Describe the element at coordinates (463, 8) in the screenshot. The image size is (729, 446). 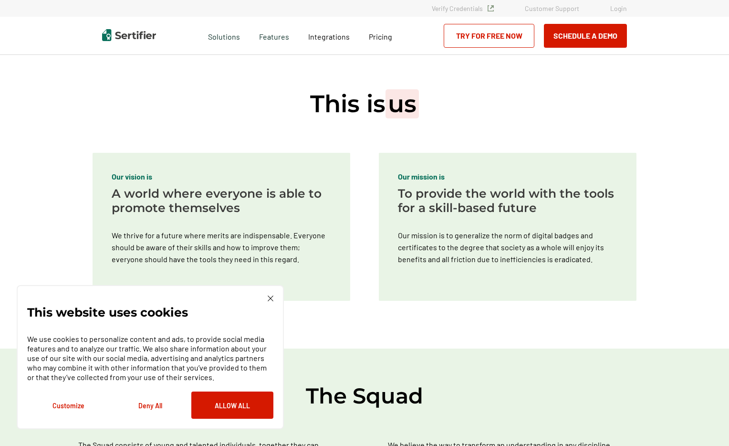
I see `a: Verify Credentials` at that location.